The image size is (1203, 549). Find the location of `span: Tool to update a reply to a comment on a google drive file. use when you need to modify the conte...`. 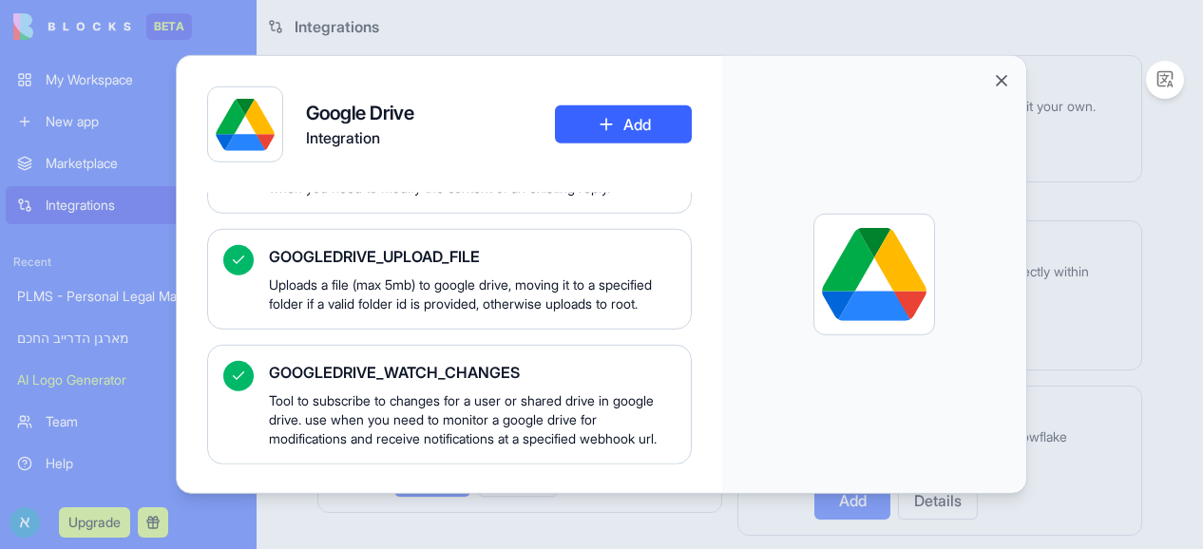

span: Tool to update a reply to a comment on a google drive file. use when you need to modify the conte... is located at coordinates (472, 179).